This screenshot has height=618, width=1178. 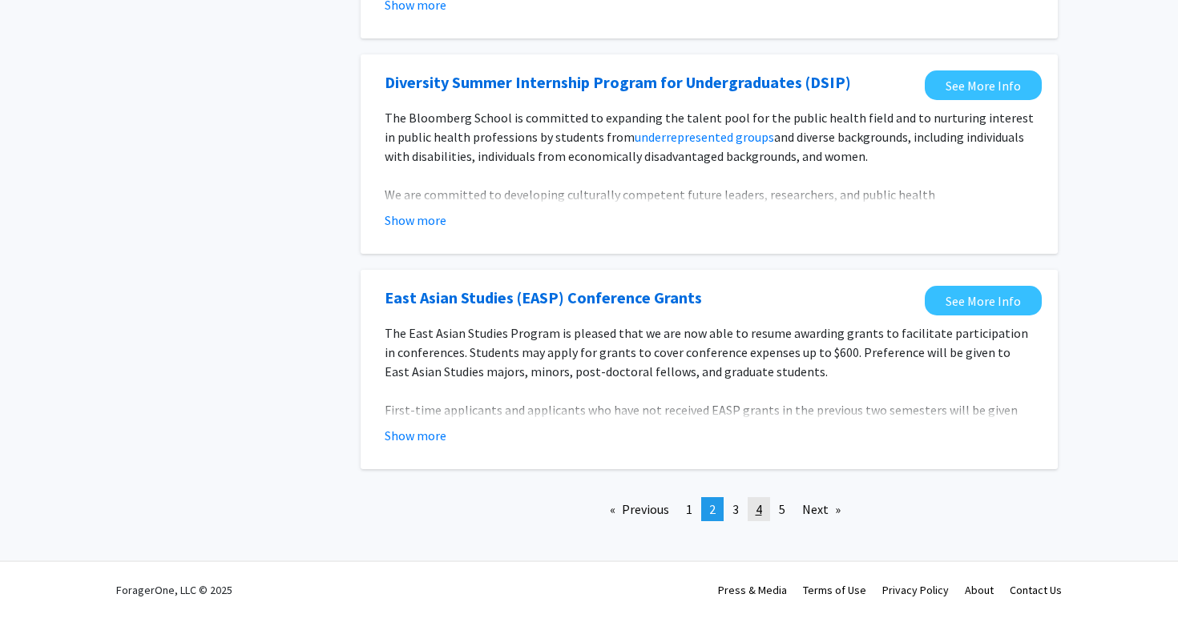 I want to click on div: ForagerOne, LLC © 2025, so click(x=174, y=590).